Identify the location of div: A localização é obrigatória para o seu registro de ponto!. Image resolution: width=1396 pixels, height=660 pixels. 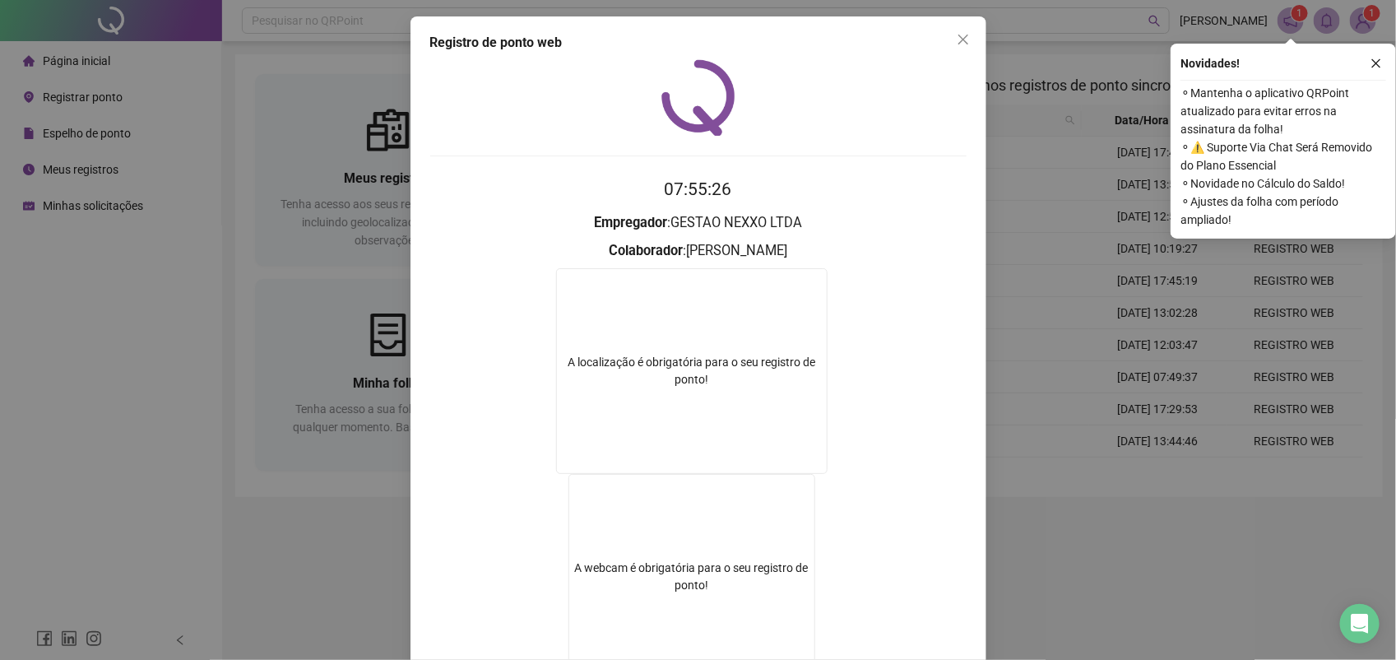
(692, 371).